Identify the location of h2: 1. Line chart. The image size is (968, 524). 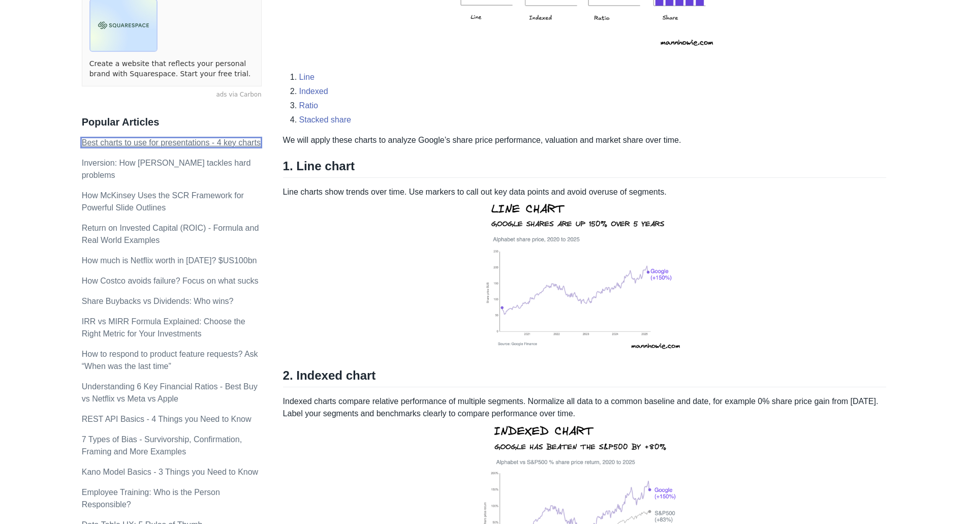
(585, 168).